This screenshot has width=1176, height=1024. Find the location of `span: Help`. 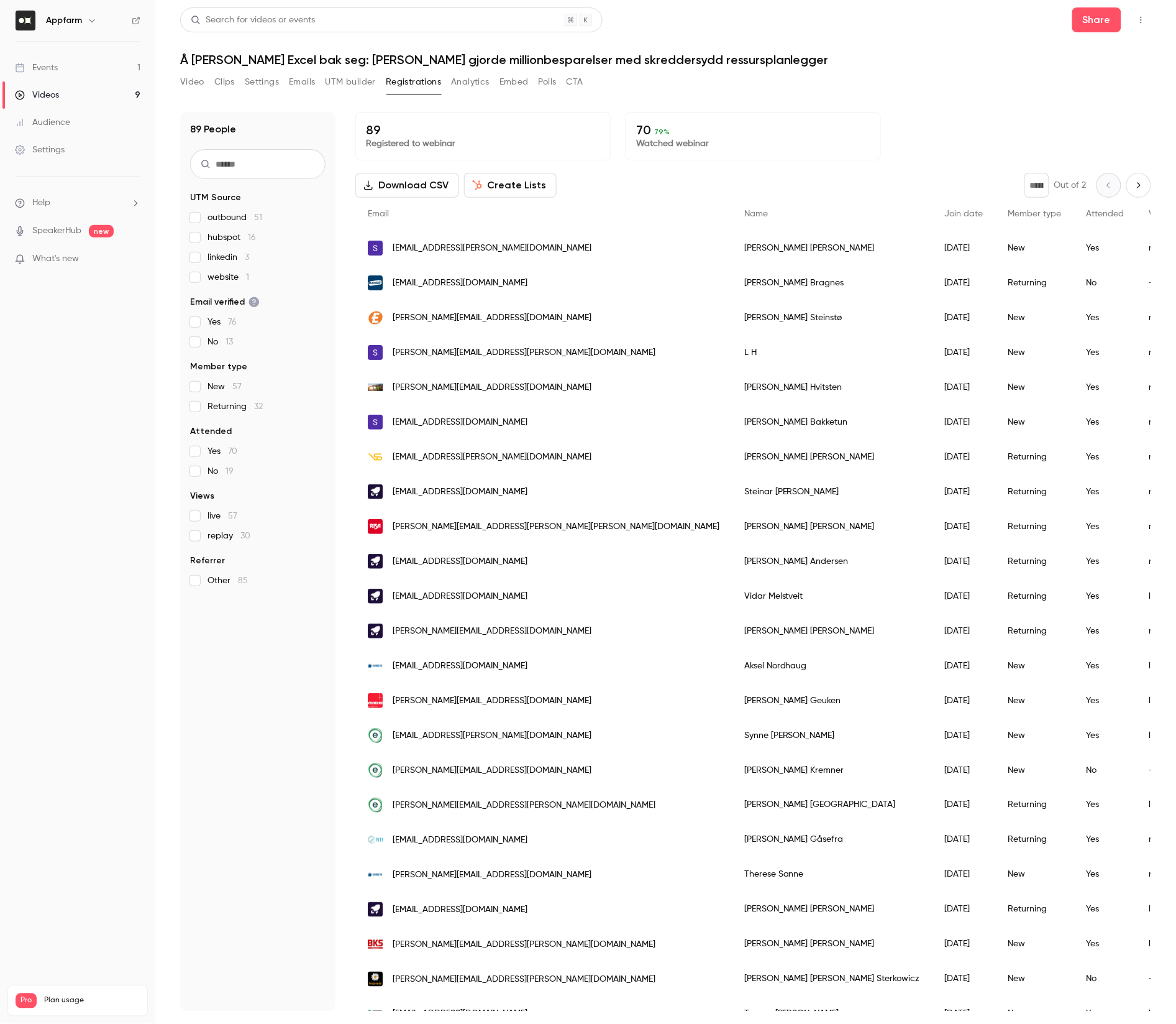

span: Help is located at coordinates (41, 202).